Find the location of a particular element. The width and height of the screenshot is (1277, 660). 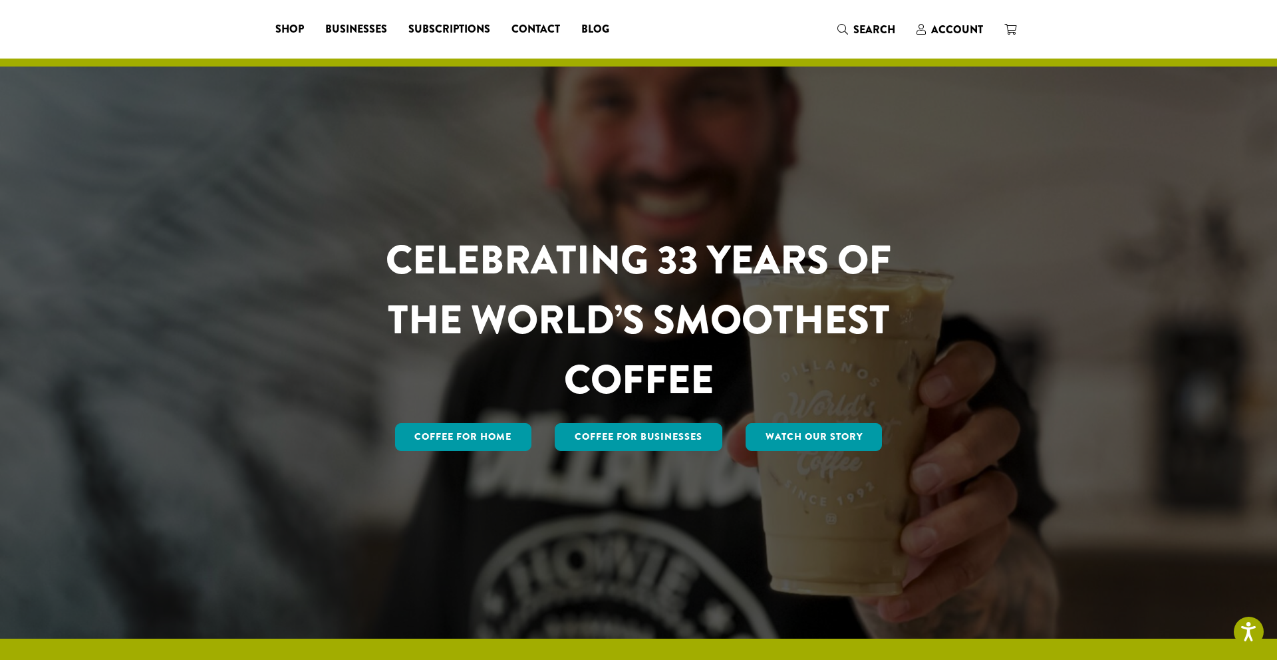

a: Watch Our Story is located at coordinates (814, 437).